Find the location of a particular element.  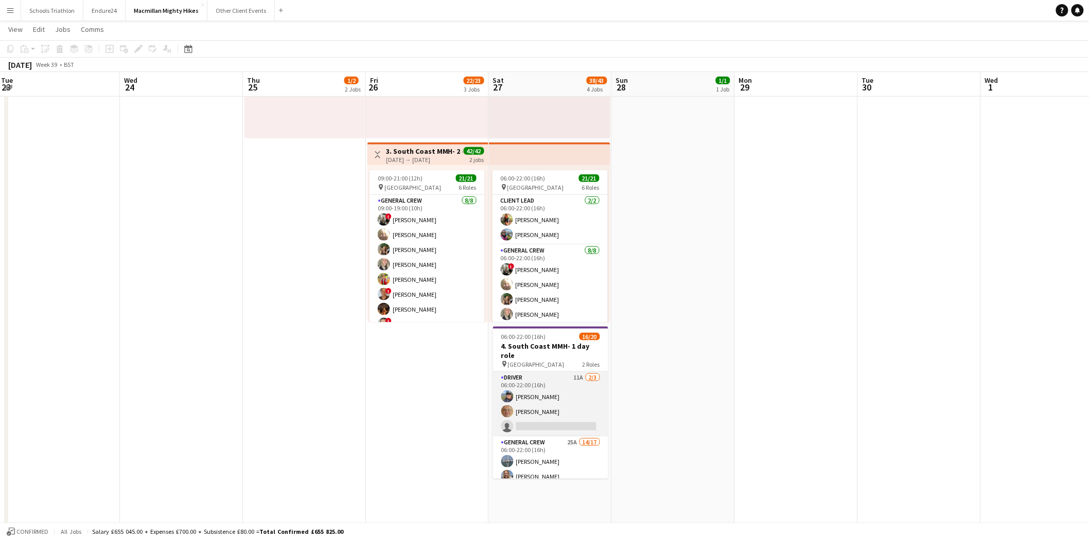

a: Jobs is located at coordinates (63, 29).